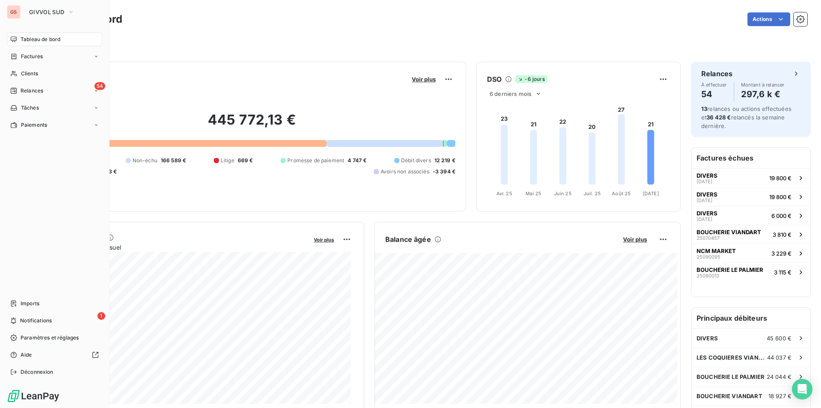 The image size is (821, 408). I want to click on img: Logo LeanPay, so click(33, 396).